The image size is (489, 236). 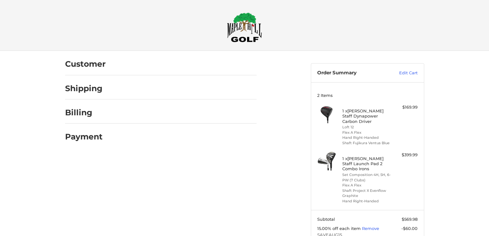 What do you see at coordinates (405, 107) in the screenshot?
I see `div: $169.99` at bounding box center [405, 107].